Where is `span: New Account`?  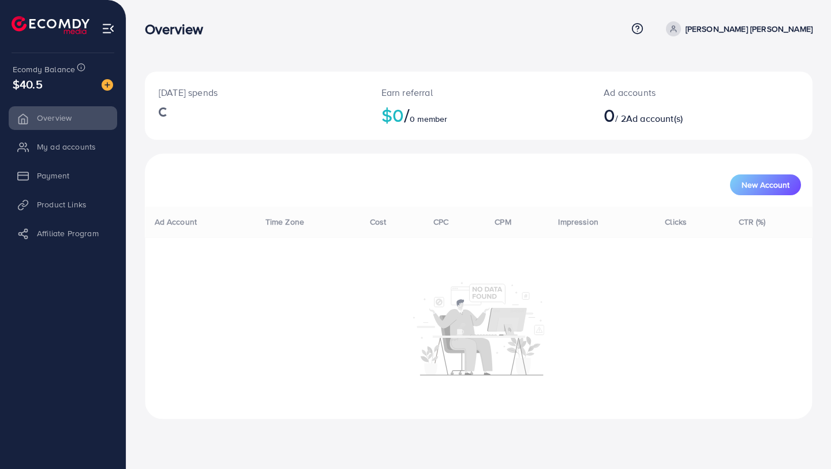
span: New Account is located at coordinates (765, 185).